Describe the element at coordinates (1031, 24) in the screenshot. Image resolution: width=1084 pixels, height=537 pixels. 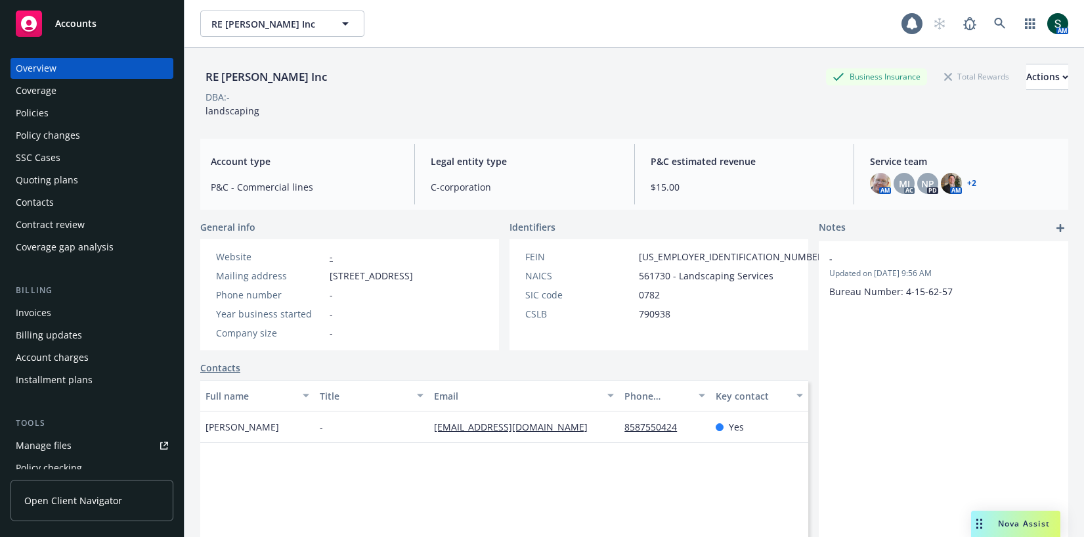
I see `a: Switch app` at that location.